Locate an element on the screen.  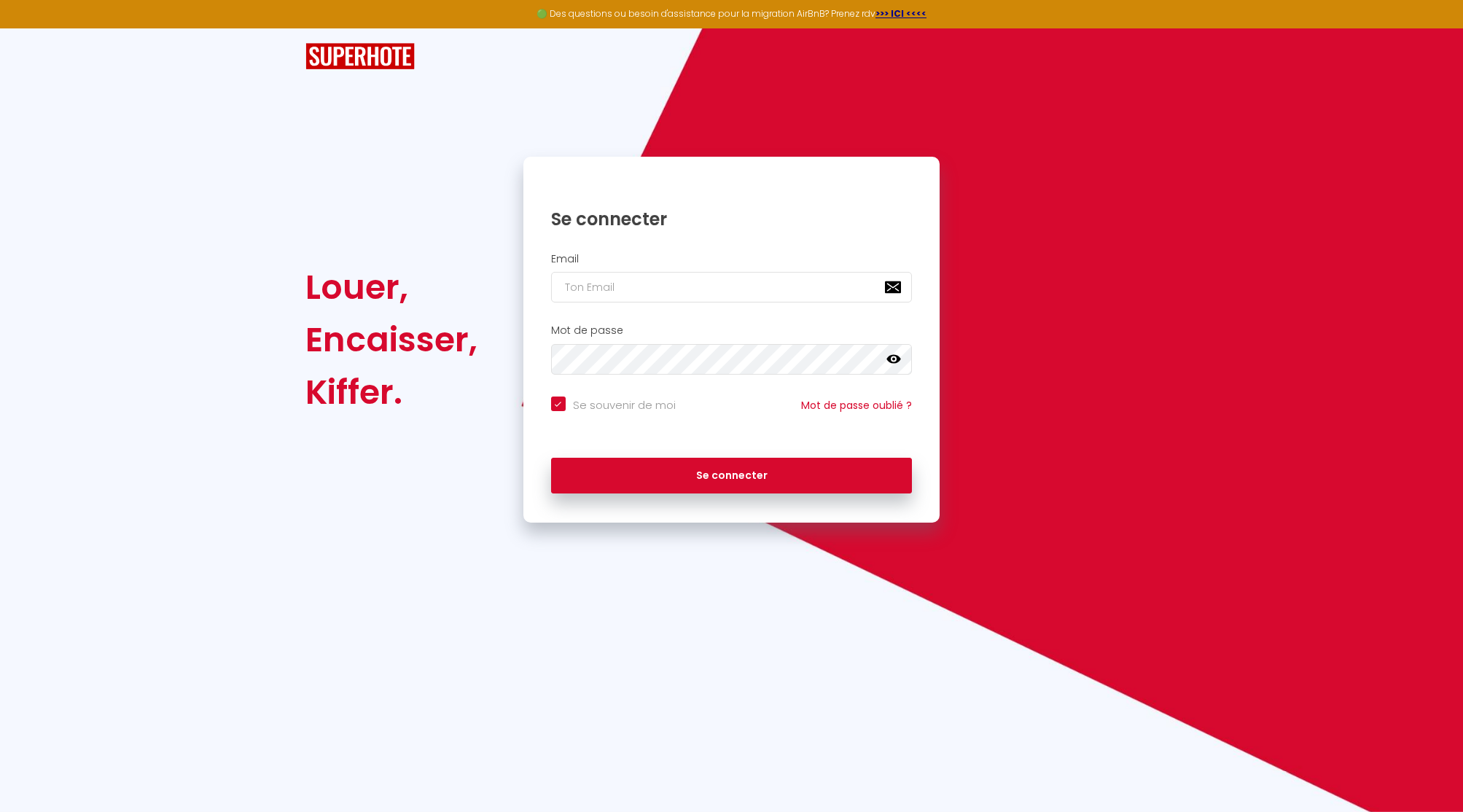
h2: Email is located at coordinates (732, 259).